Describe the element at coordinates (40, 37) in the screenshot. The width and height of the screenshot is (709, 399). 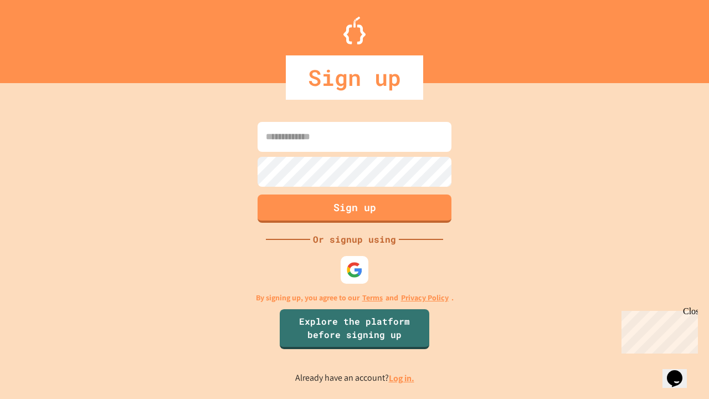
I see `div: Chat with us now!Close` at that location.